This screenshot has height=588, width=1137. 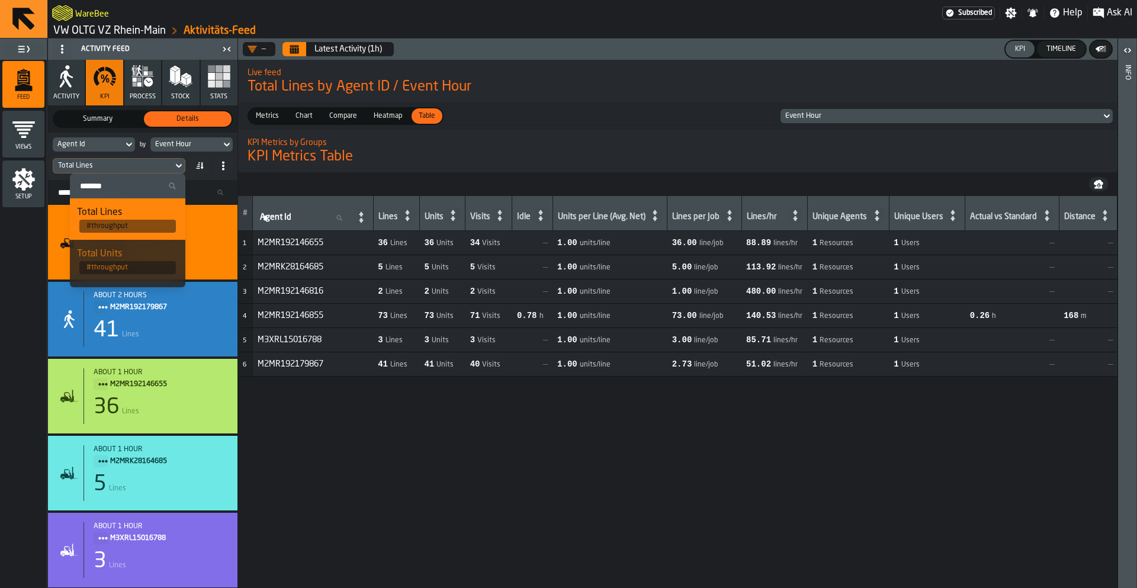 What do you see at coordinates (1020, 49) in the screenshot?
I see `button: button-KPI` at bounding box center [1020, 49].